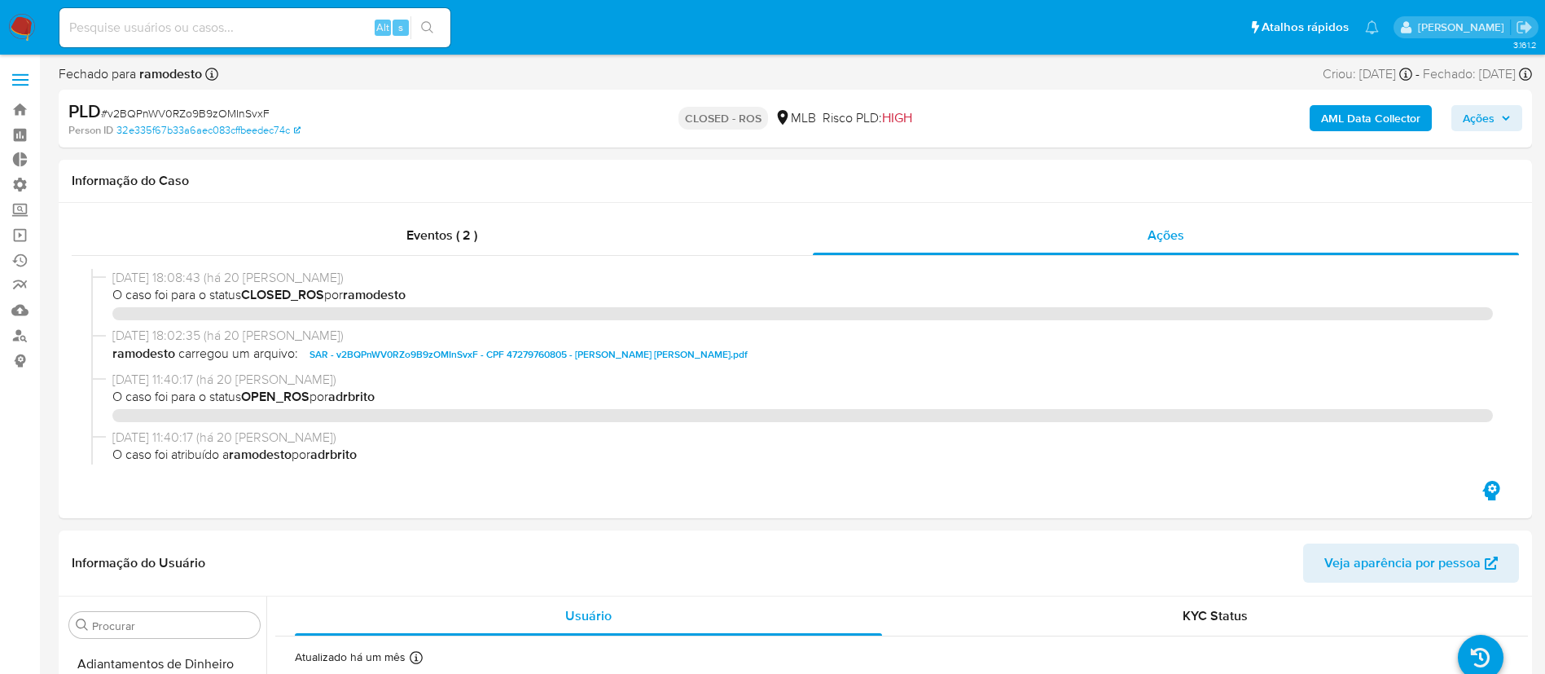 This screenshot has height=674, width=1545. Describe the element at coordinates (795, 181) in the screenshot. I see `h1: Informação do Caso` at that location.